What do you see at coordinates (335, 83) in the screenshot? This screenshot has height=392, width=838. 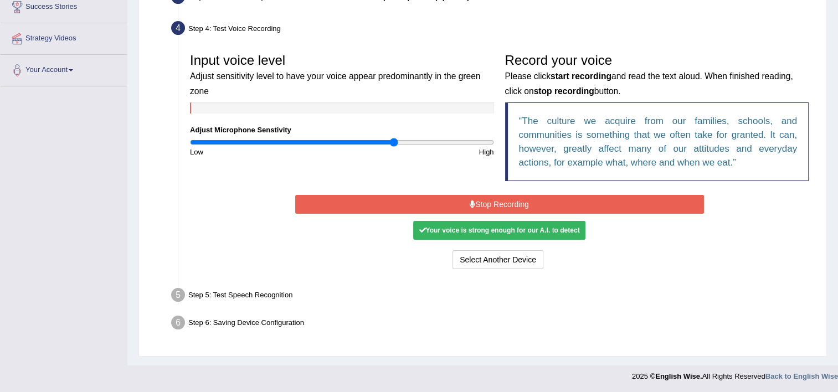 I see `small: Adjust sensitivity level to have your voice appear predominantly in the green zone` at bounding box center [335, 83].